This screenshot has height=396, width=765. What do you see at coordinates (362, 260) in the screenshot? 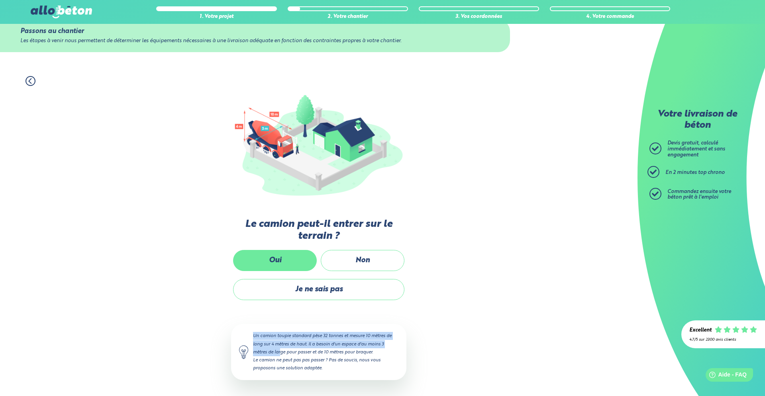
I see `label: Non` at bounding box center [362, 260].